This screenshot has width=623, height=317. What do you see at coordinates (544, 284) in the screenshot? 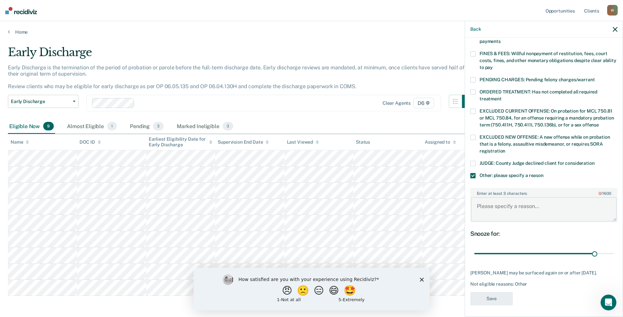
I see `div: Not eligible reasons: Other` at bounding box center [544, 284].